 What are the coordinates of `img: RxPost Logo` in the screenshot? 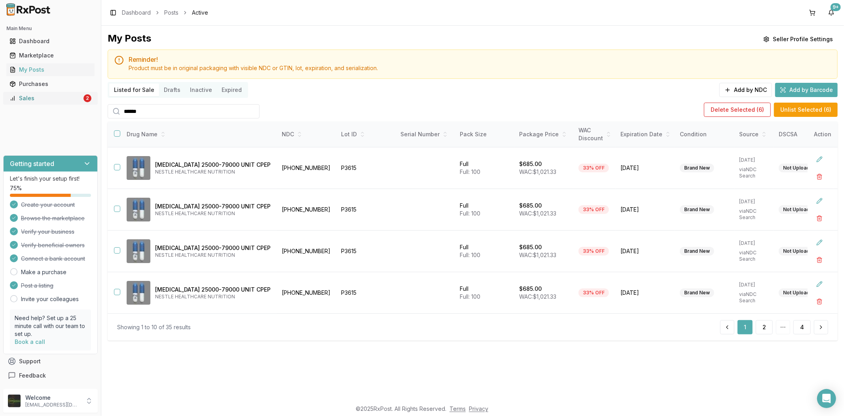 It's located at (28, 9).